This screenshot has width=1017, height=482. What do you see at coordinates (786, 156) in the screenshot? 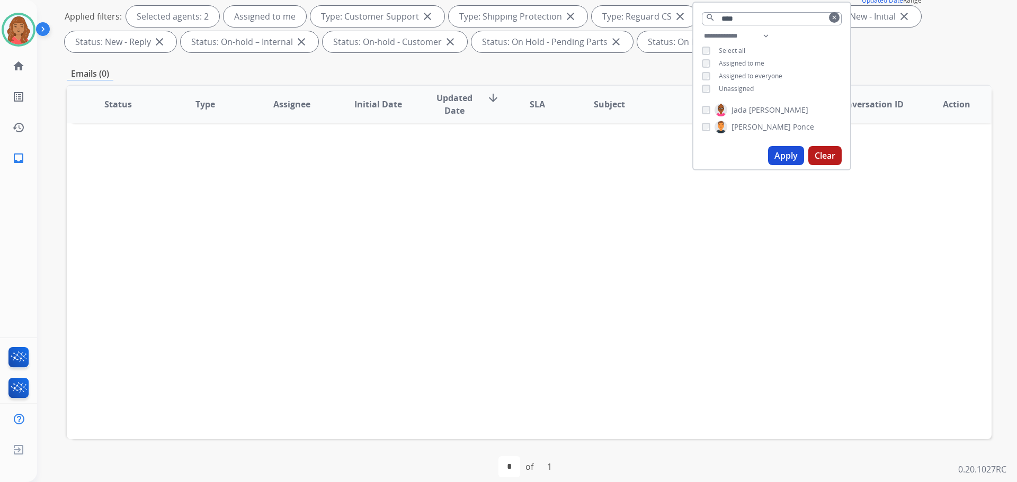
I see `button: Apply` at bounding box center [786, 156].